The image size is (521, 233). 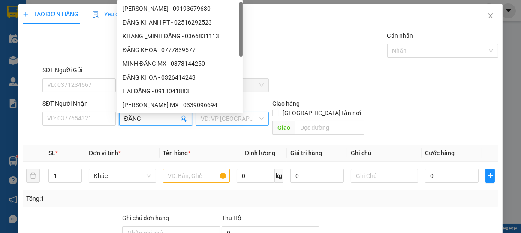 What do you see at coordinates (105, 153) in the screenshot?
I see `span: Đơn vị tính` at bounding box center [105, 153].